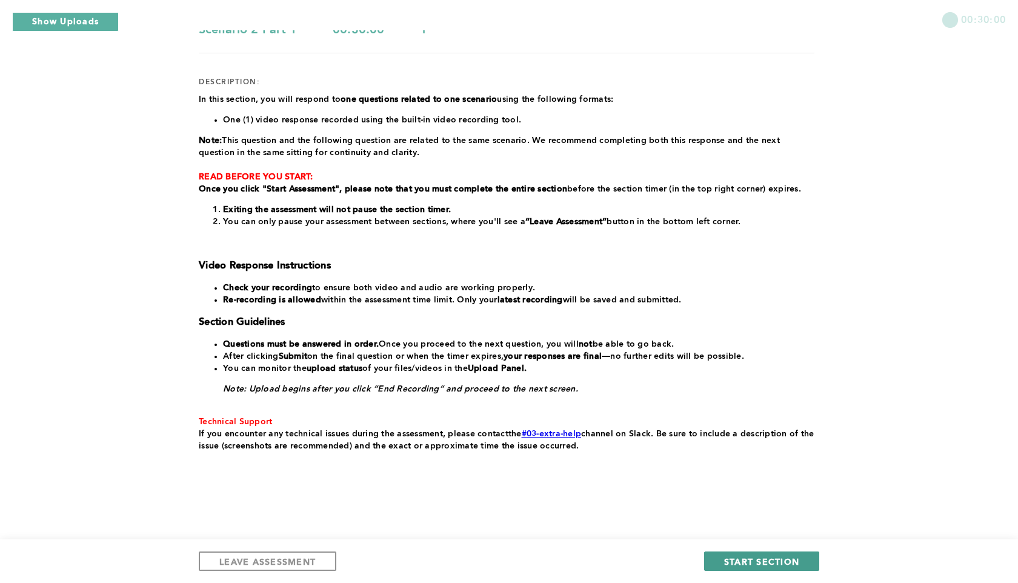  What do you see at coordinates (372, 120) in the screenshot?
I see `span: One (1) video response recorded using the built-in video recording tool.` at bounding box center [372, 120].